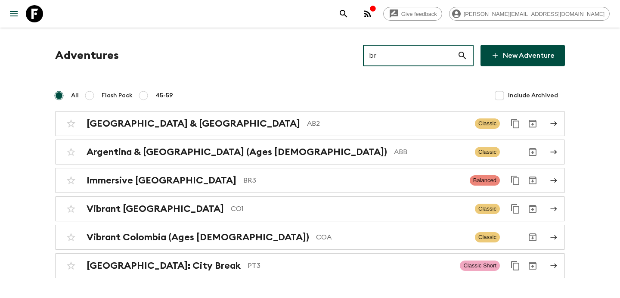 The height and width of the screenshot is (298, 620). What do you see at coordinates (431, 152) in the screenshot?
I see `p: ABB` at bounding box center [431, 152].